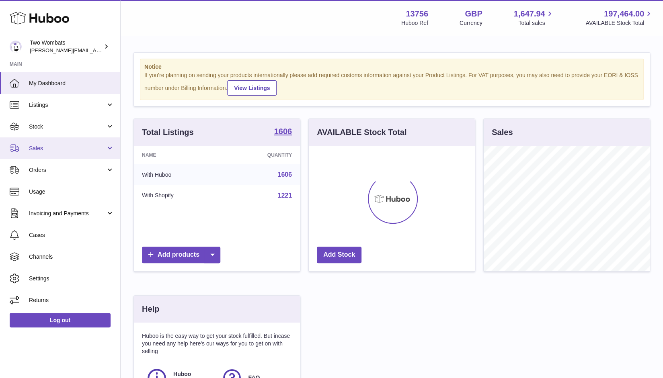 The image size is (663, 378). What do you see at coordinates (150, 309) in the screenshot?
I see `h3: Help` at bounding box center [150, 309].